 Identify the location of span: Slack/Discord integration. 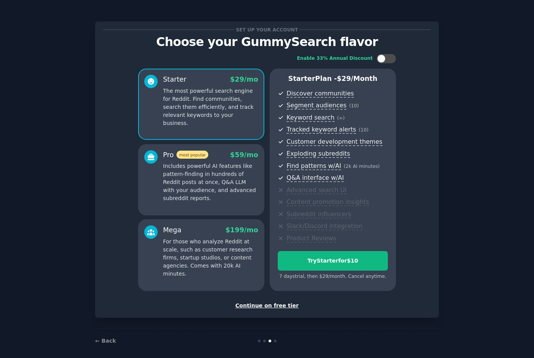
(325, 226).